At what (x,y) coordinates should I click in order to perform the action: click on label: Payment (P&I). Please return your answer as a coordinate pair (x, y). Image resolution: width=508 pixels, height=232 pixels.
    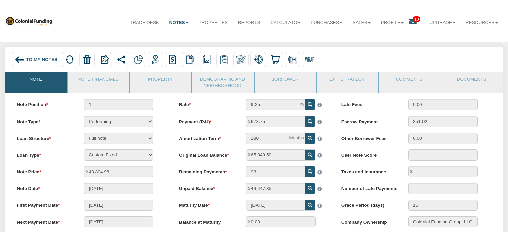
    Looking at the image, I should click on (207, 120).